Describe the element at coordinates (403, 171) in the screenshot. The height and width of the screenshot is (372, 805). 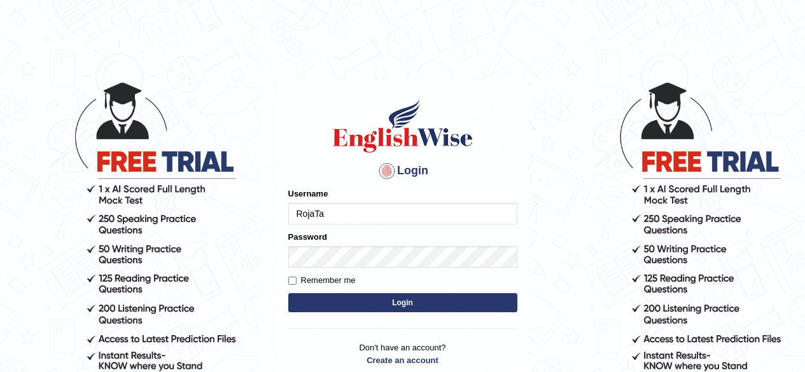
I see `h4: Login` at that location.